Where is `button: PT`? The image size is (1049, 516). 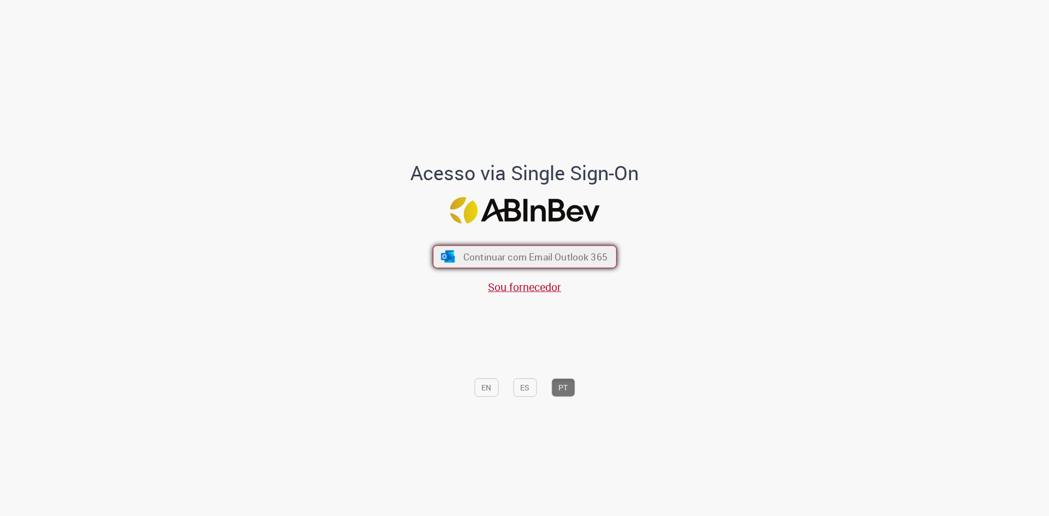
button: PT is located at coordinates (563, 388).